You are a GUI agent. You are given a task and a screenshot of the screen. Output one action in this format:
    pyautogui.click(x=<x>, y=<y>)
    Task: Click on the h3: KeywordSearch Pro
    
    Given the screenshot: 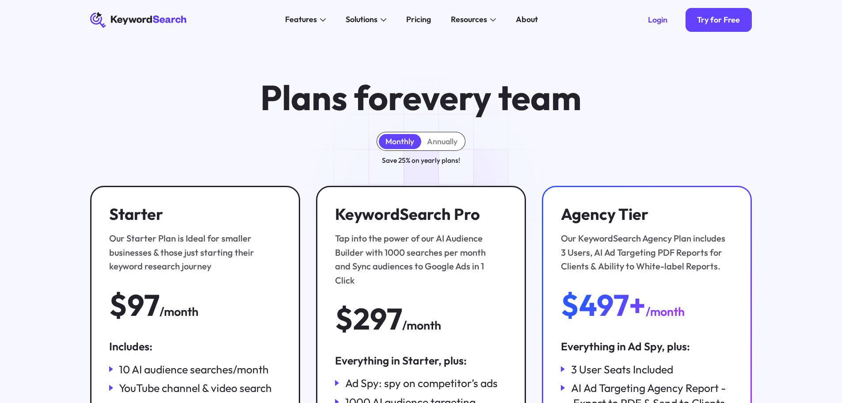 What is the action you would take?
    pyautogui.click(x=418, y=214)
    